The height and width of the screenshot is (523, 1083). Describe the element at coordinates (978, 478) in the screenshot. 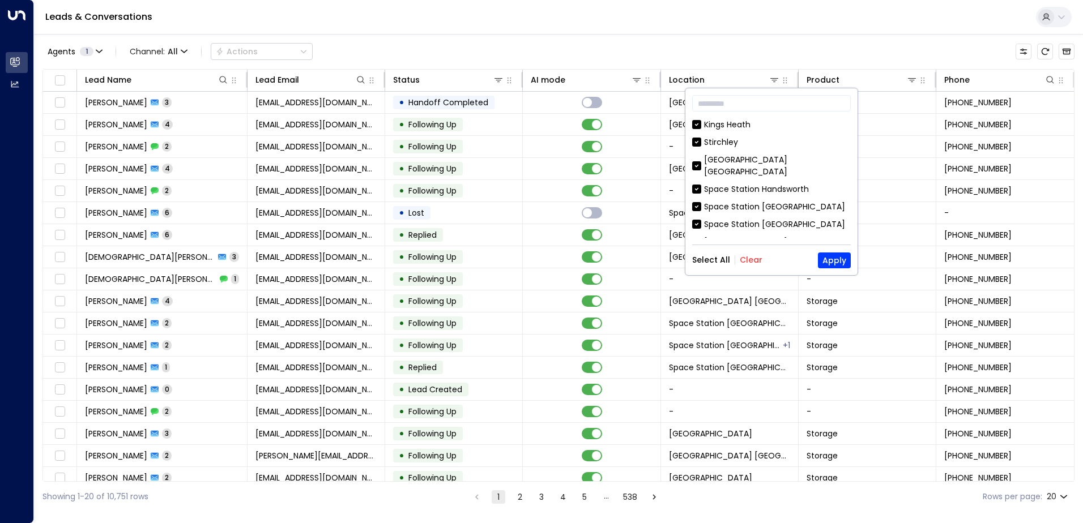

I see `span: +447908218980` at that location.